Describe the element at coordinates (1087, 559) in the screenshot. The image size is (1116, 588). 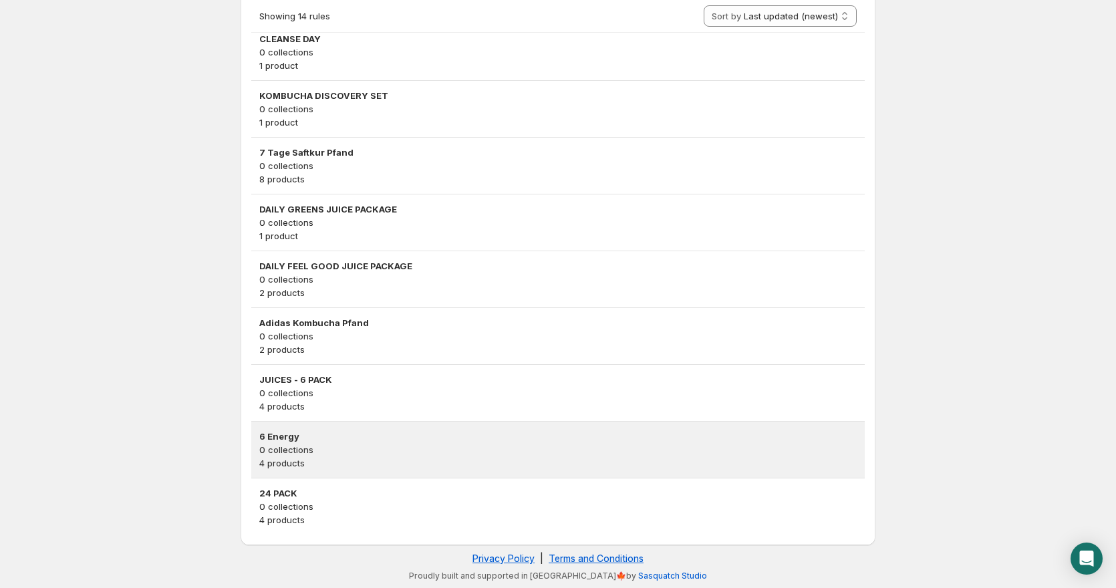
I see `div: Open Intercom Messenger` at that location.